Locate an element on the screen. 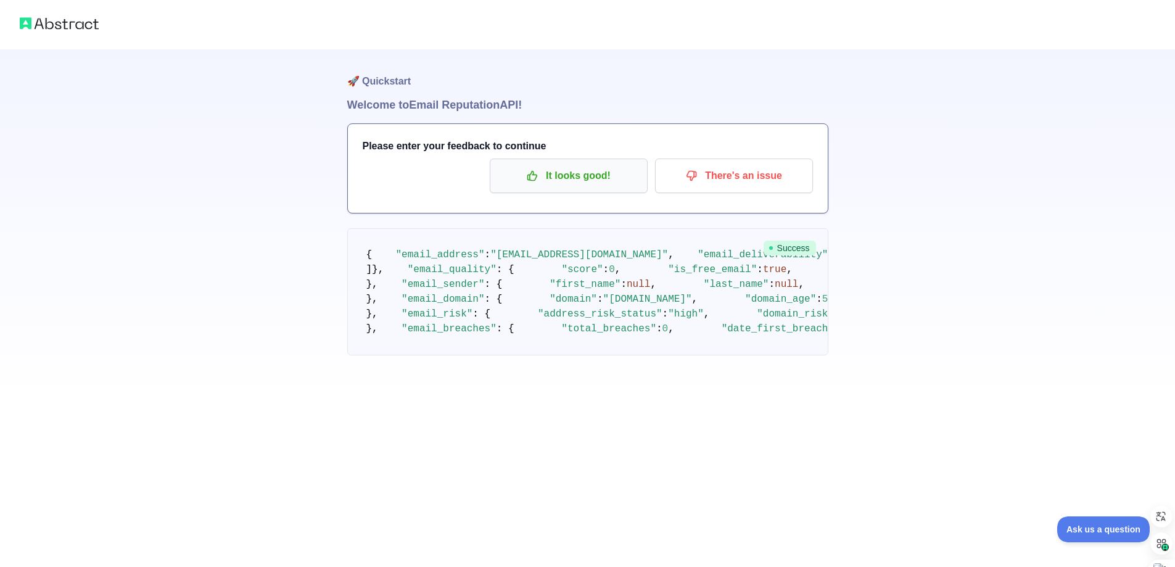 Image resolution: width=1175 pixels, height=567 pixels. p: There's an issue is located at coordinates (734, 176).